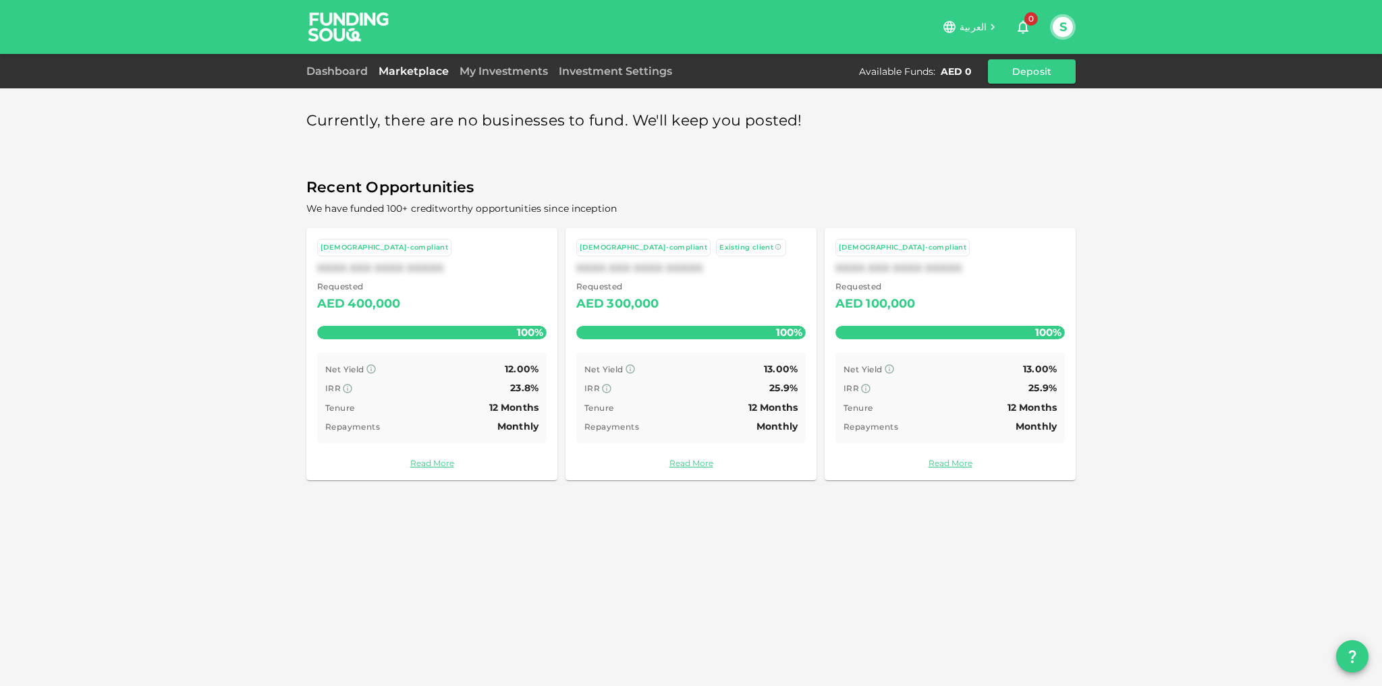 The height and width of the screenshot is (686, 1382). What do you see at coordinates (632, 304) in the screenshot?
I see `div: 300,000` at bounding box center [632, 304].